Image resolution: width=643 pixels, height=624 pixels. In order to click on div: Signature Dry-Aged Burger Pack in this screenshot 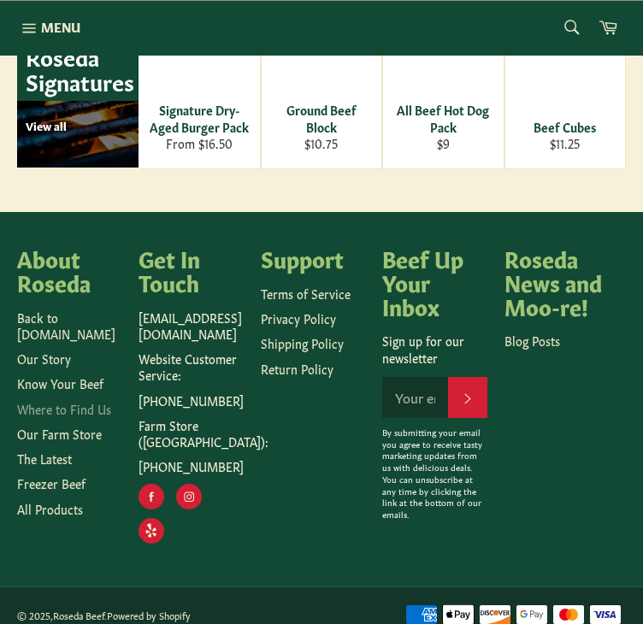, I will do `click(199, 118)`.